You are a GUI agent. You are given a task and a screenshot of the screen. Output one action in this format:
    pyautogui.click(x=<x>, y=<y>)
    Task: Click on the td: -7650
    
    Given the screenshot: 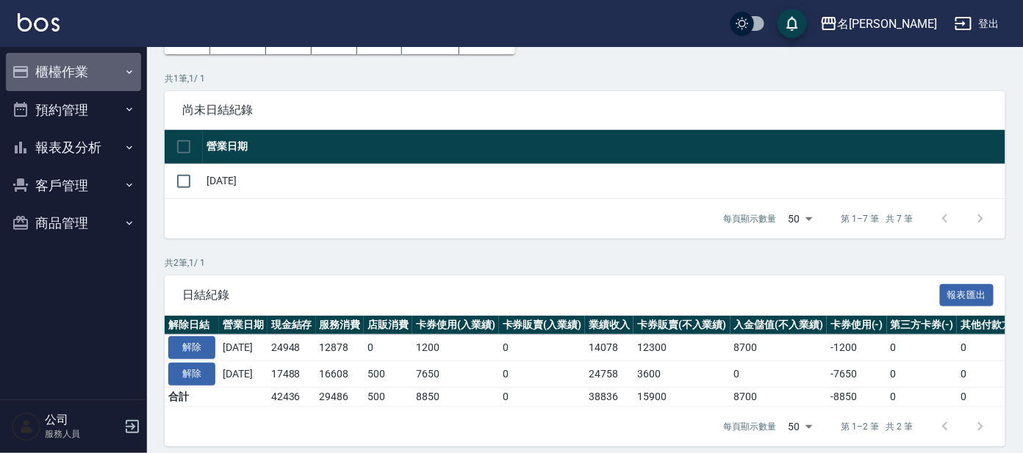 What is the action you would take?
    pyautogui.click(x=857, y=375)
    